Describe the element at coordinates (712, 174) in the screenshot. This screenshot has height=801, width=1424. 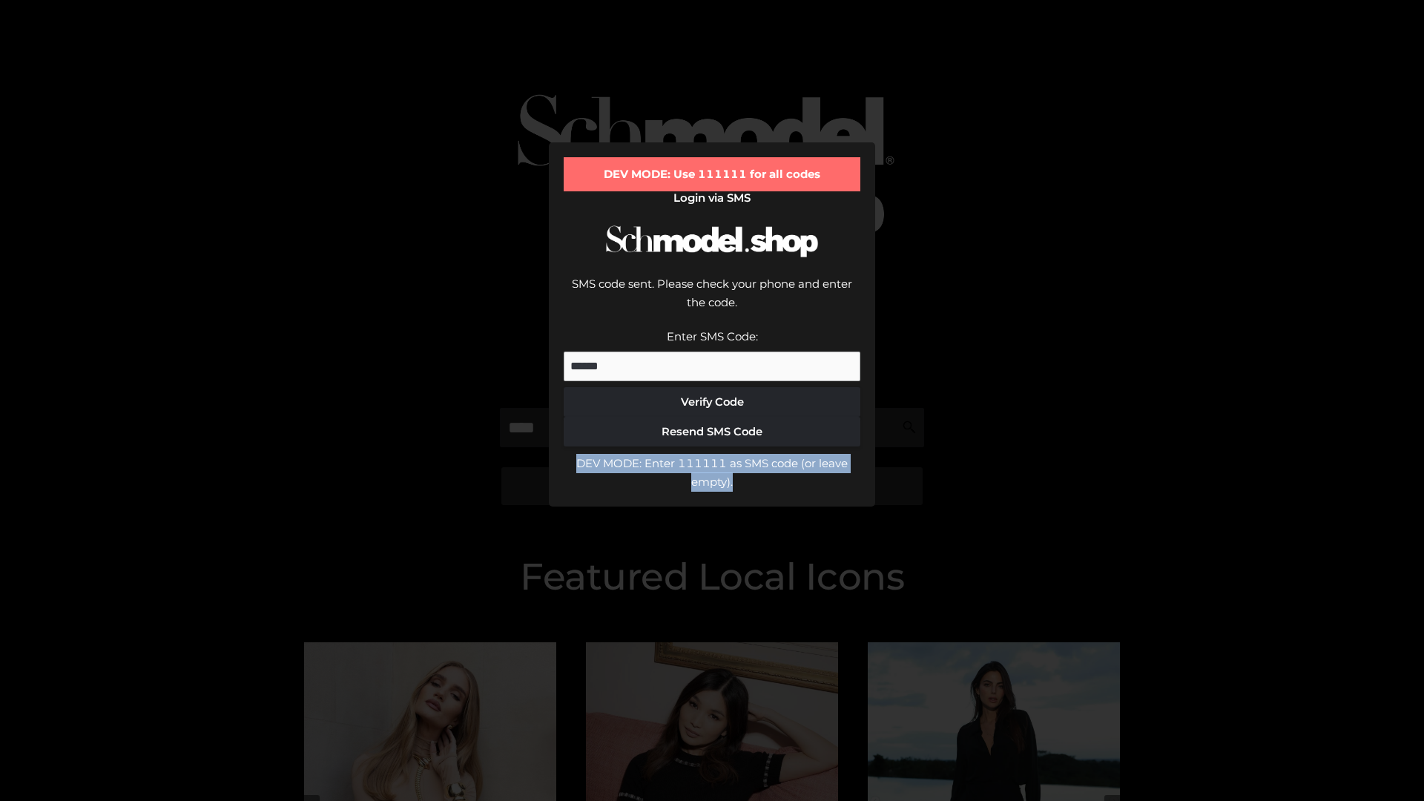
I see `div: DEV MODE: Use 111111 for all codes` at that location.